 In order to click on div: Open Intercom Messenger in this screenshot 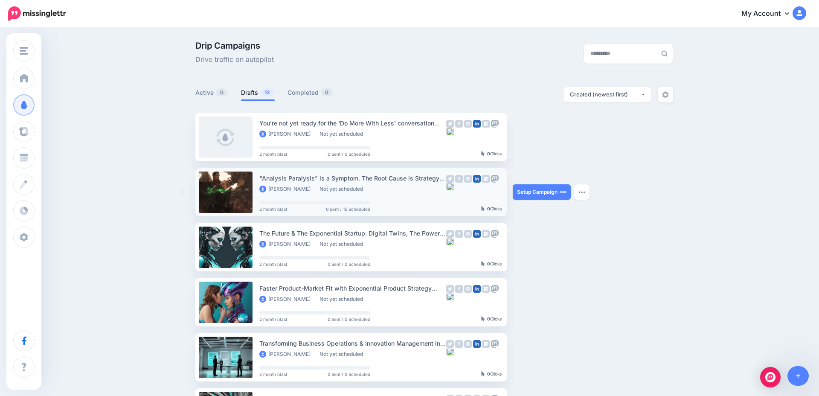, I will do `click(770, 377)`.